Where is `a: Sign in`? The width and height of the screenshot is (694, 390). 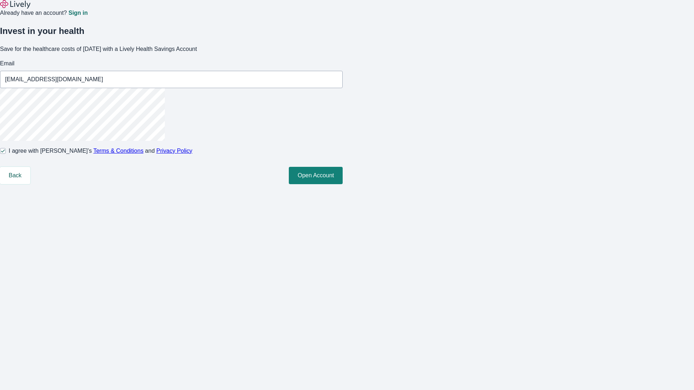
a: Sign in is located at coordinates (78, 13).